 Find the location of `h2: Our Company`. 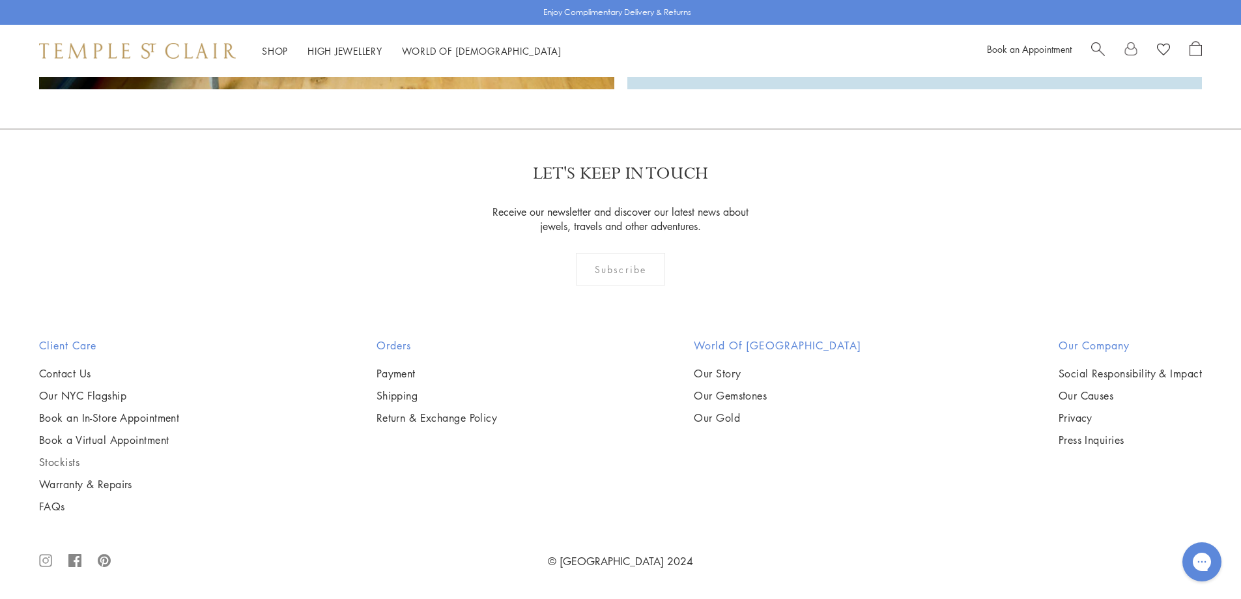

h2: Our Company is located at coordinates (1131, 345).